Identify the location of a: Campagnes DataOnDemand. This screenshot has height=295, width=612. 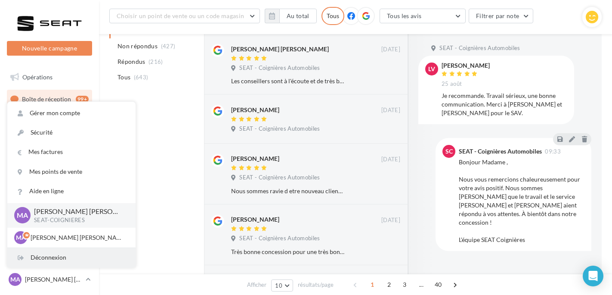
(50, 260).